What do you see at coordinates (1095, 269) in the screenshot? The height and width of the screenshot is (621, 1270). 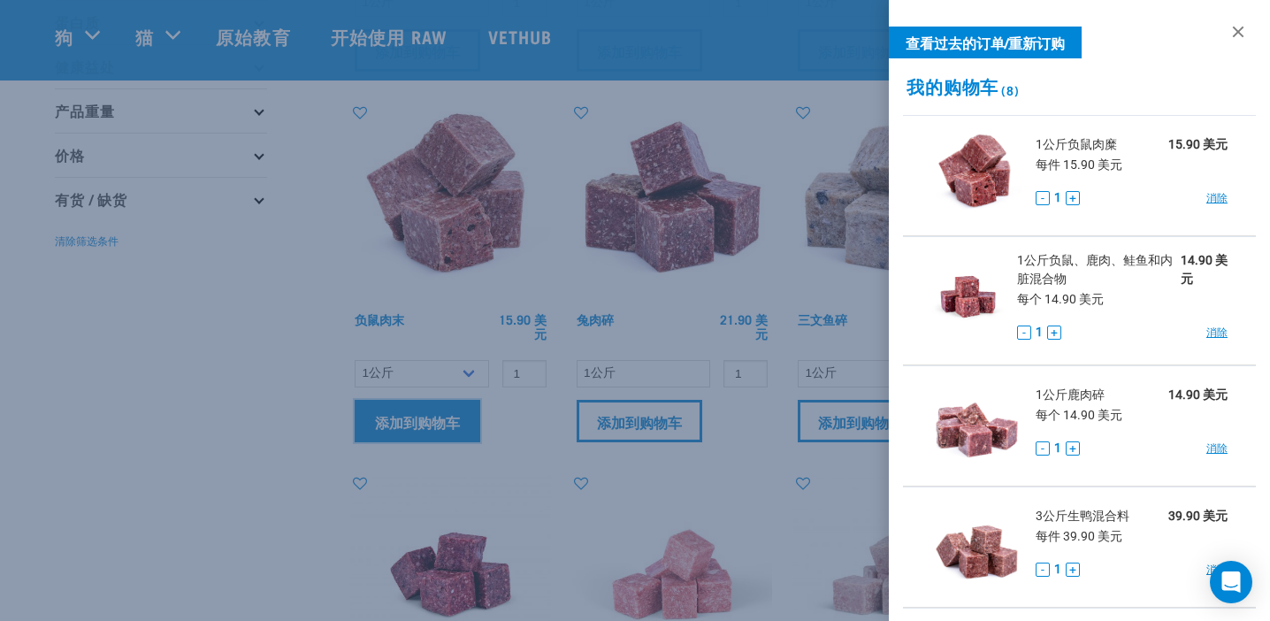 I see `font: 1公斤负鼠、鹿肉、鲑鱼和内脏混合物` at bounding box center [1095, 269].